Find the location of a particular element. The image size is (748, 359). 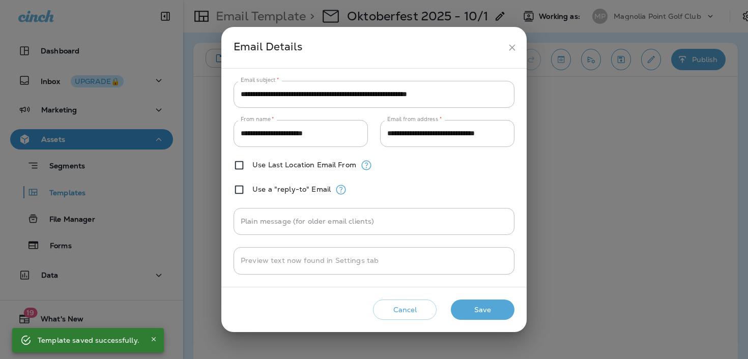

button: Cancel is located at coordinates (405, 310).